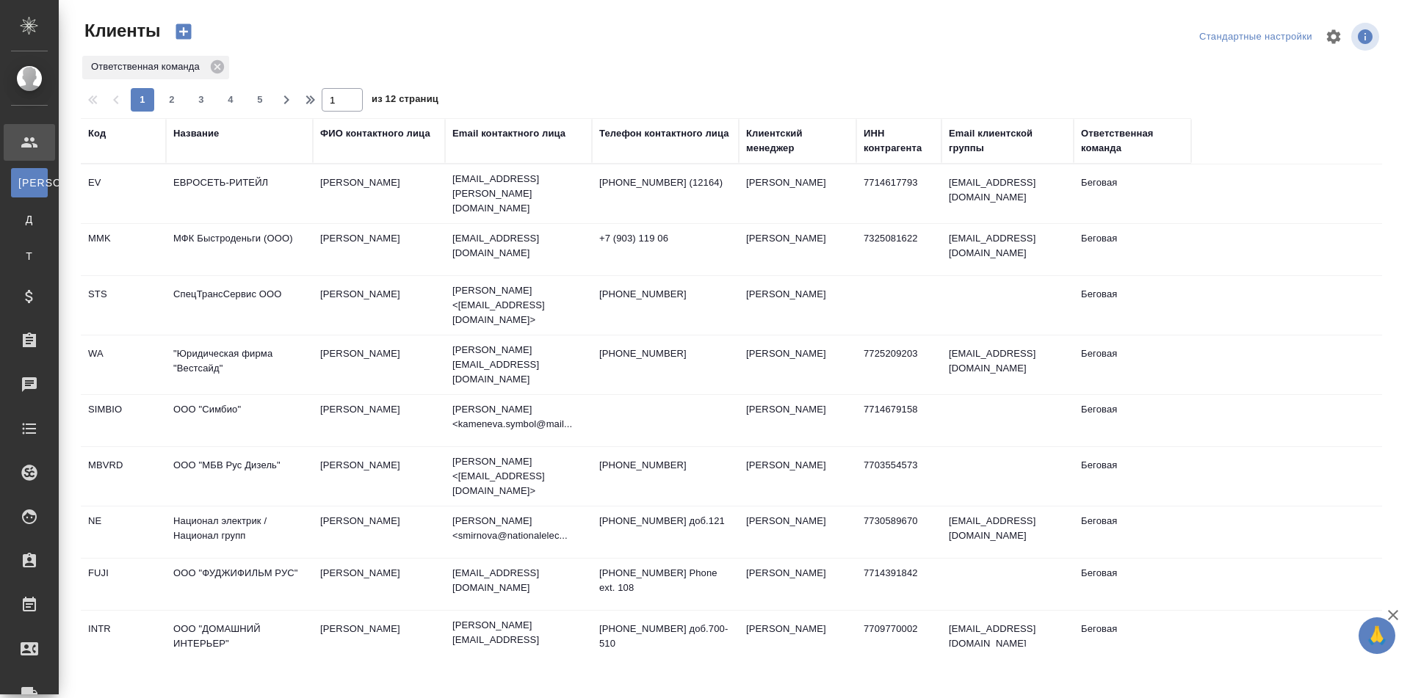 The image size is (1410, 698). What do you see at coordinates (239, 640) in the screenshot?
I see `td: ООО "ДОМАШНИЙ ИНТЕРЬЕР"` at bounding box center [239, 640].